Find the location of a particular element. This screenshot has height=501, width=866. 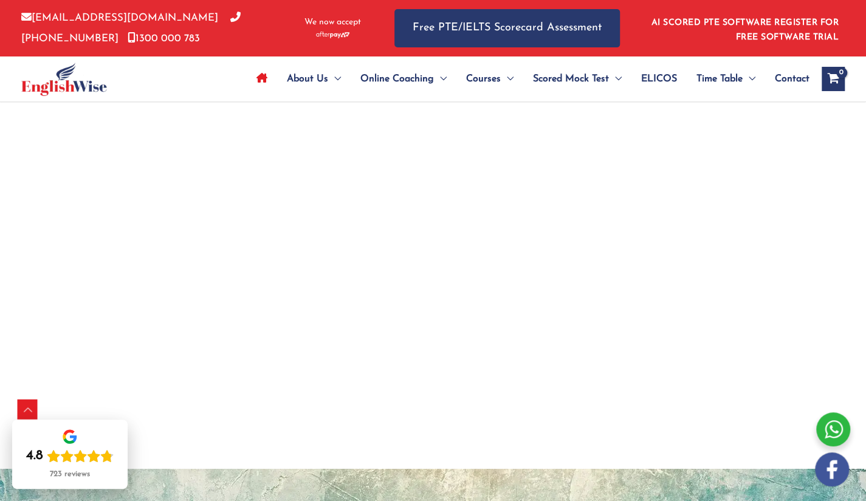

span: Courses is located at coordinates (483, 79).